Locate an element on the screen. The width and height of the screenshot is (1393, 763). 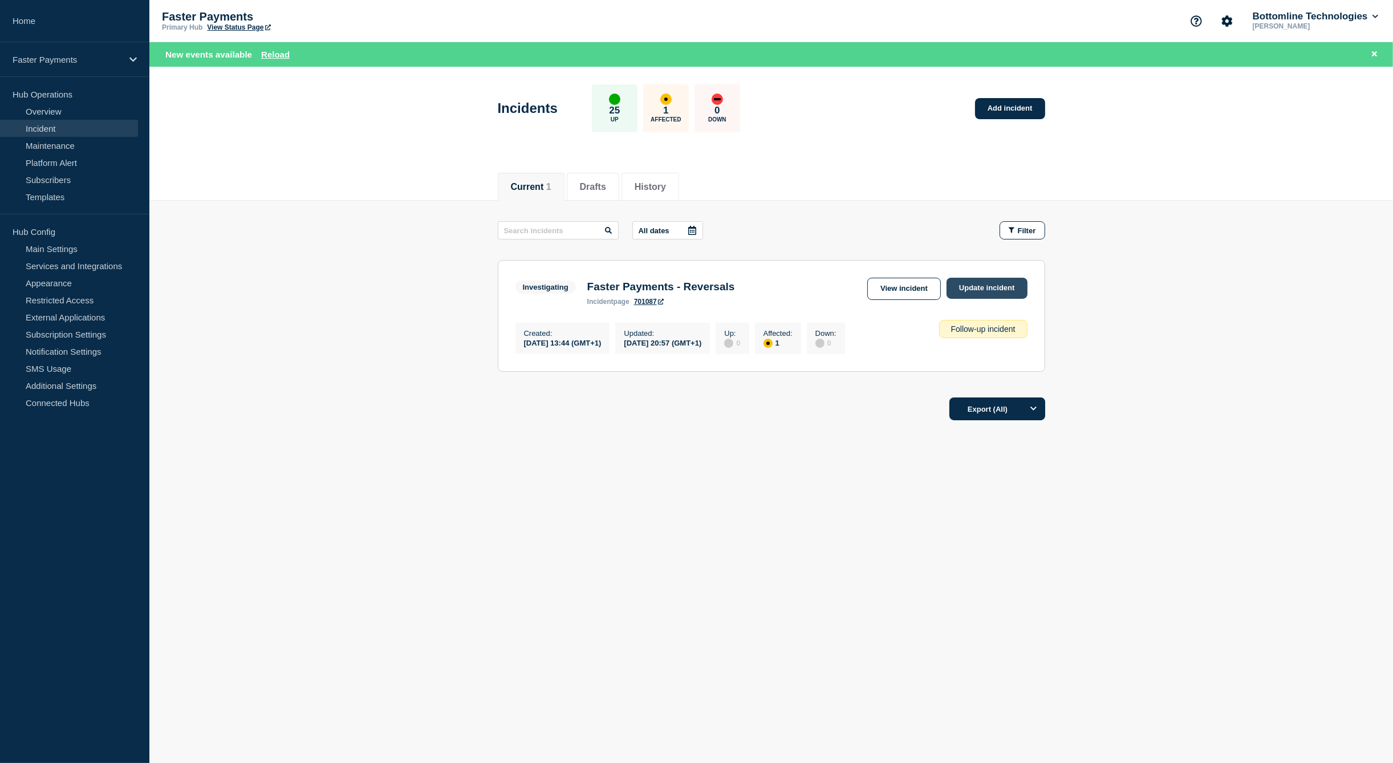
p: Down : is located at coordinates (825, 333).